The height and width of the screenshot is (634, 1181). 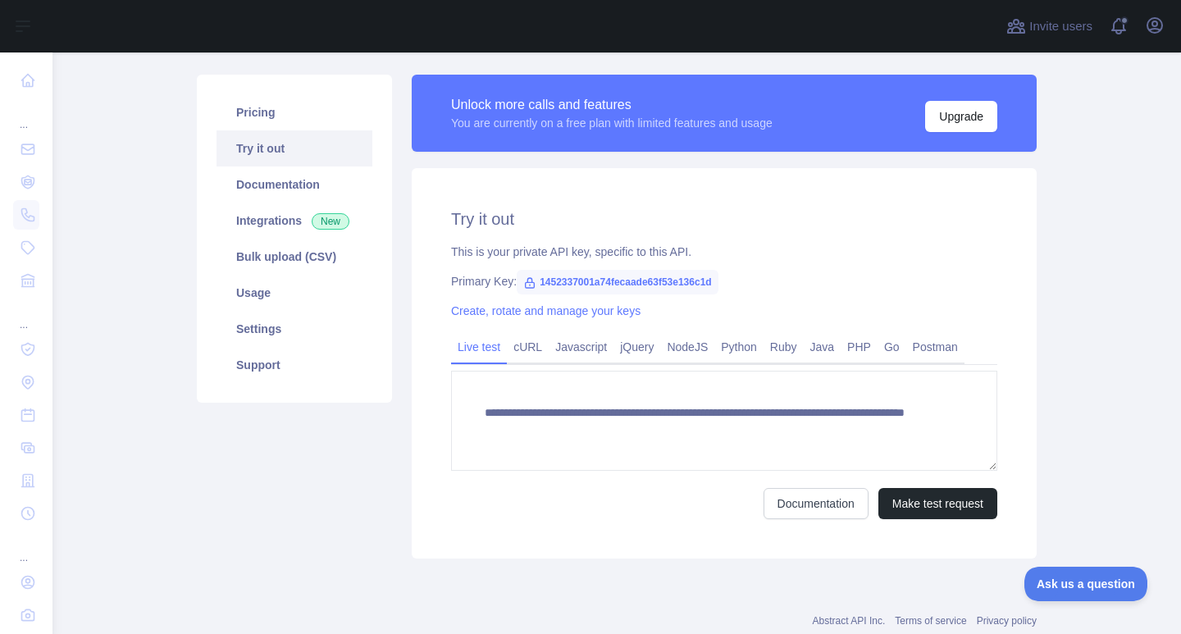 What do you see at coordinates (612, 105) in the screenshot?
I see `div: Unlock more calls and features` at bounding box center [612, 105].